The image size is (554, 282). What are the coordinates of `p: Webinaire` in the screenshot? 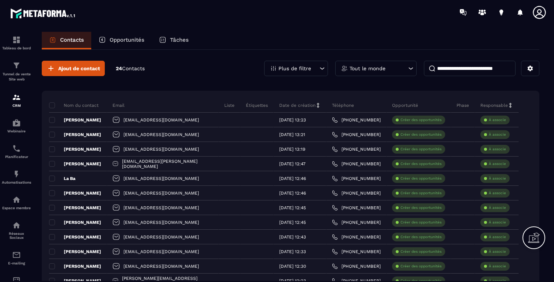 It's located at (16, 131).